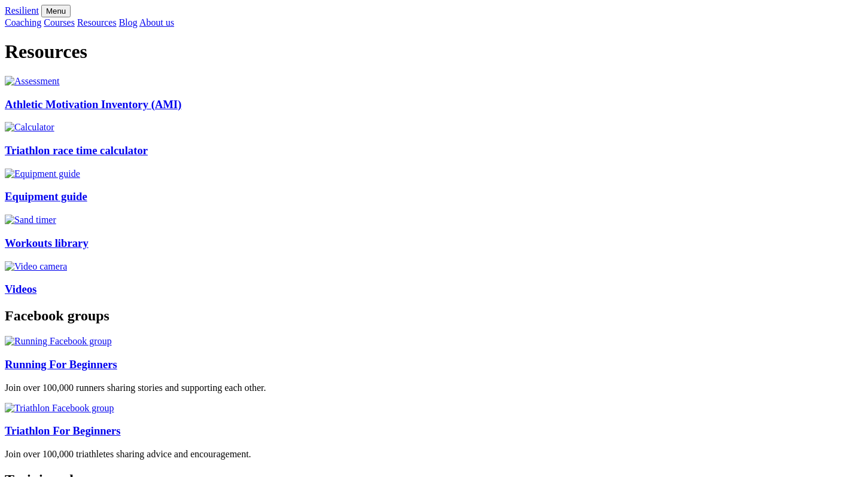 The width and height of the screenshot is (866, 477). What do you see at coordinates (97, 22) in the screenshot?
I see `a: Resources` at bounding box center [97, 22].